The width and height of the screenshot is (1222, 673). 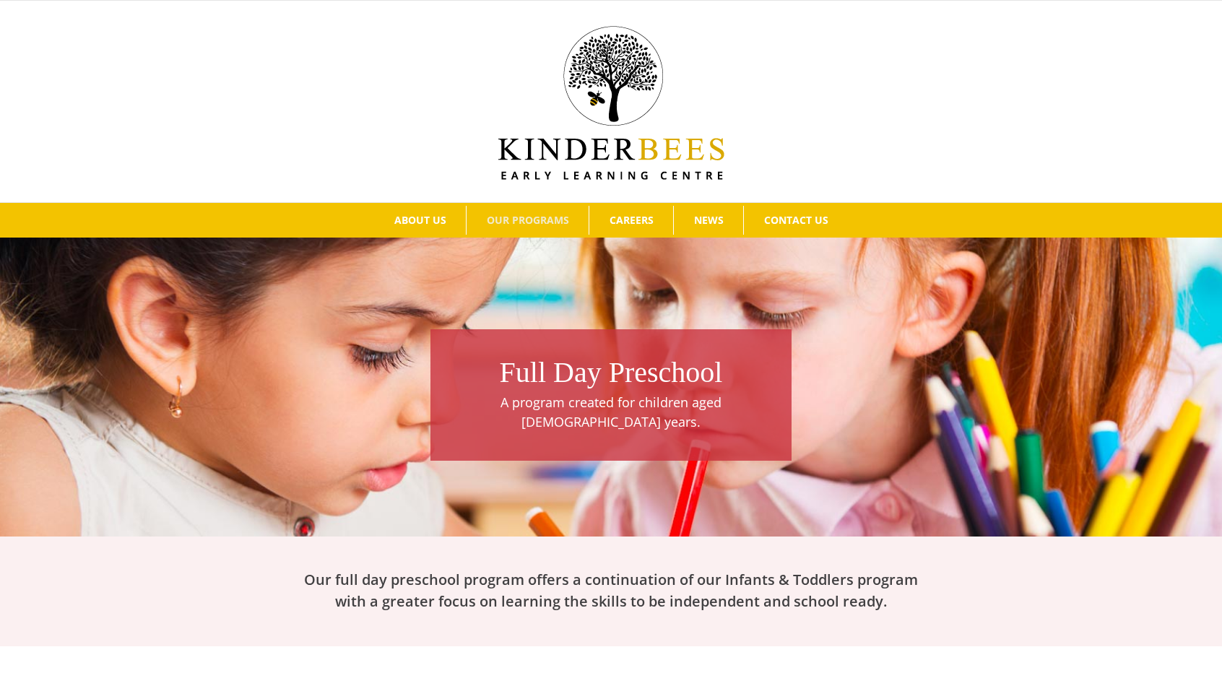 I want to click on h1: Full Day Preschool, so click(x=611, y=373).